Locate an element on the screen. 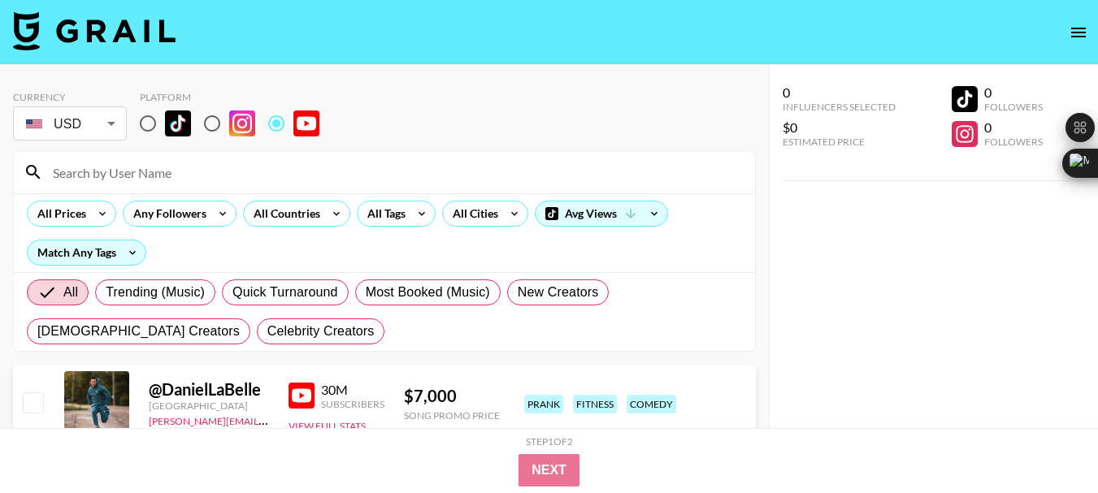 The height and width of the screenshot is (493, 1098). span: Celebrity Creators is located at coordinates (321, 332).